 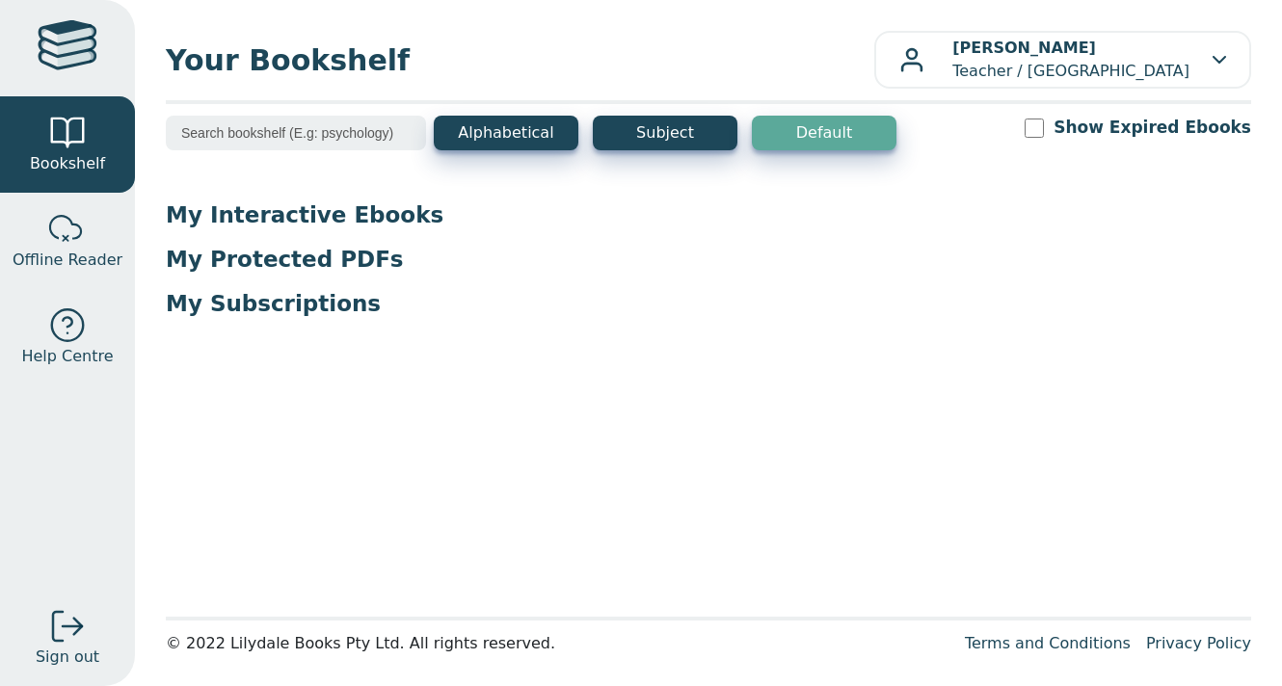 What do you see at coordinates (709, 259) in the screenshot?
I see `p: My Protected PDFs` at bounding box center [709, 259].